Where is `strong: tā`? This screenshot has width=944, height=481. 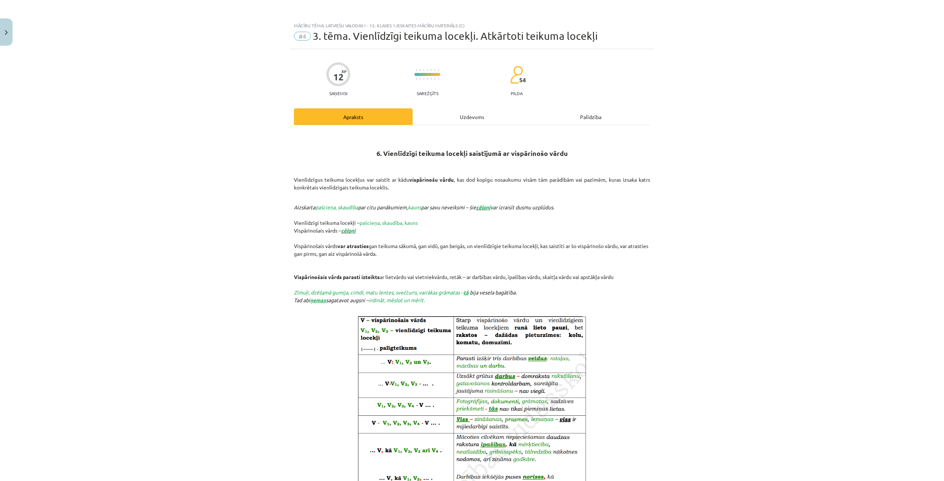 strong: tā is located at coordinates (466, 292).